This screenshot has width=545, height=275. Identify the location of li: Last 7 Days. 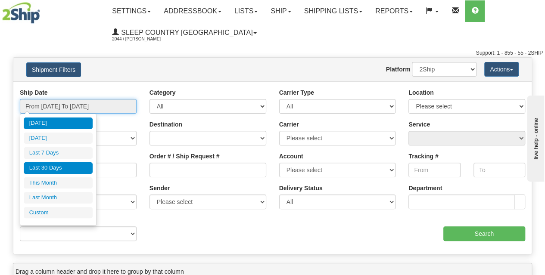
(58, 153).